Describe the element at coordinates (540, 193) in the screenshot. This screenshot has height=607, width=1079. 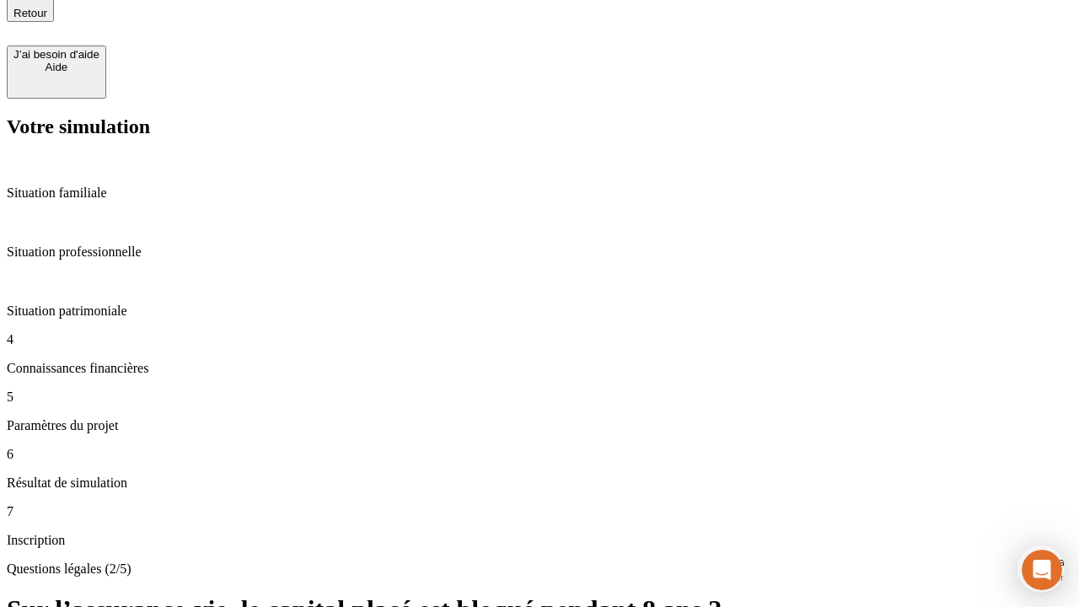
I see `p: Situation familiale` at that location.